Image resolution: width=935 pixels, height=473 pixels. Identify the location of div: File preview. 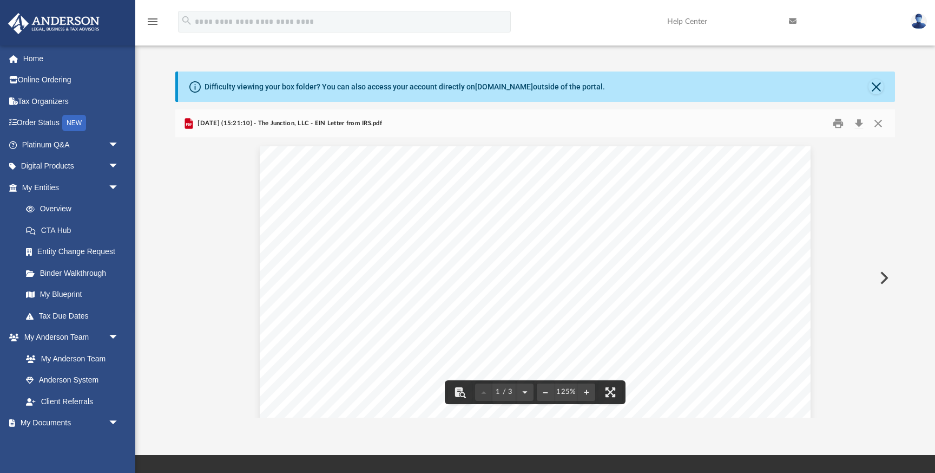
(535, 278).